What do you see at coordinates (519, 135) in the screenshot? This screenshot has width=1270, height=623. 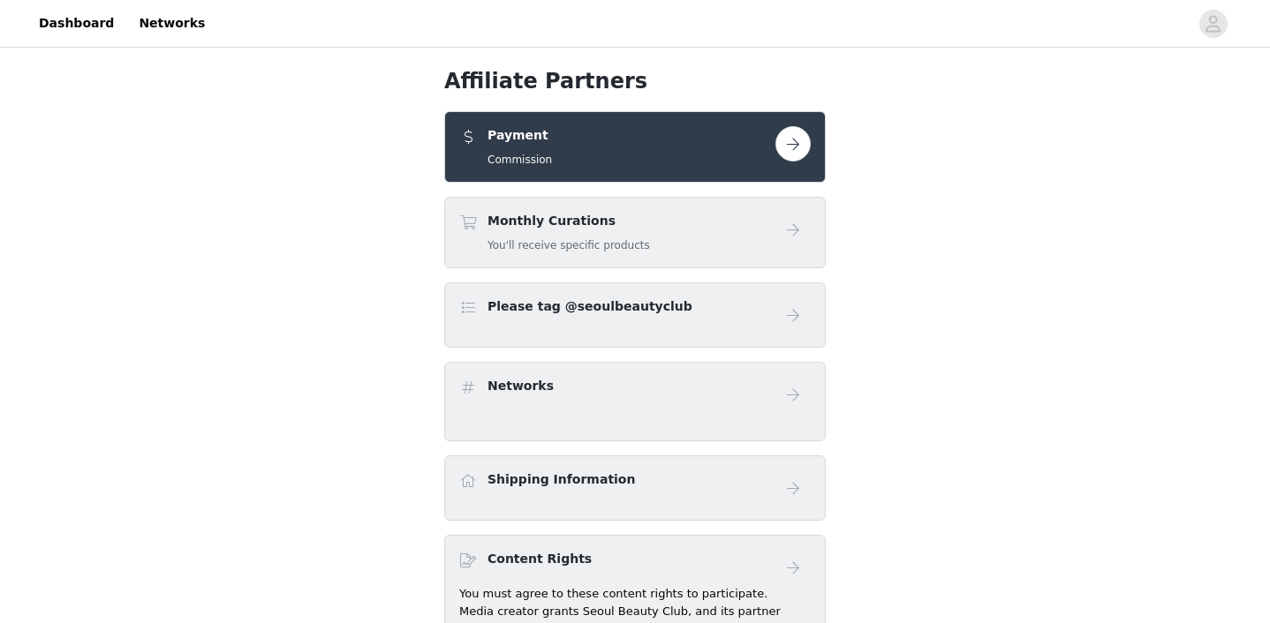 I see `h4: Payment` at bounding box center [519, 135].